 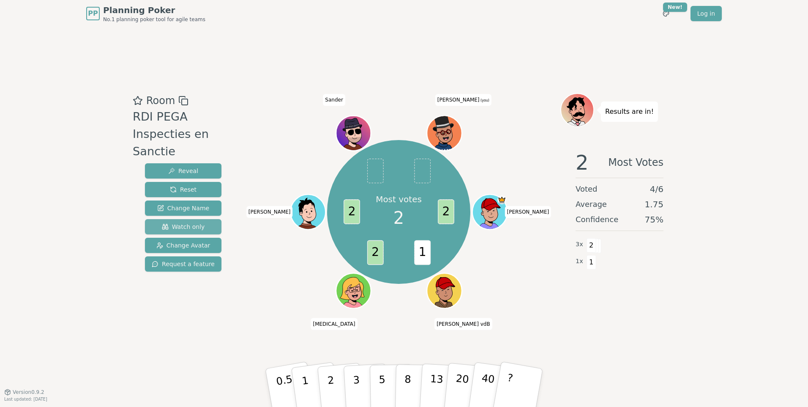 I want to click on a: Log in, so click(x=706, y=14).